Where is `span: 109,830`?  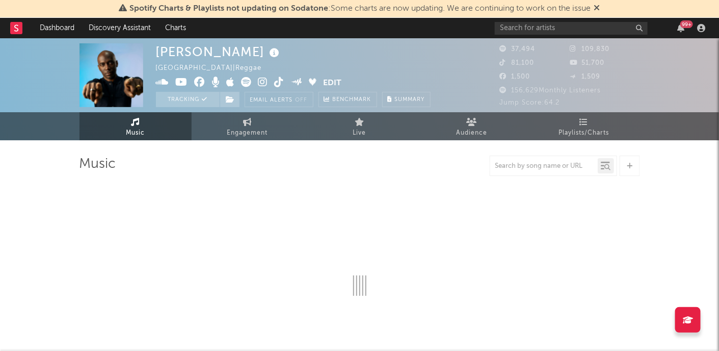
span: 109,830 is located at coordinates (589, 49).